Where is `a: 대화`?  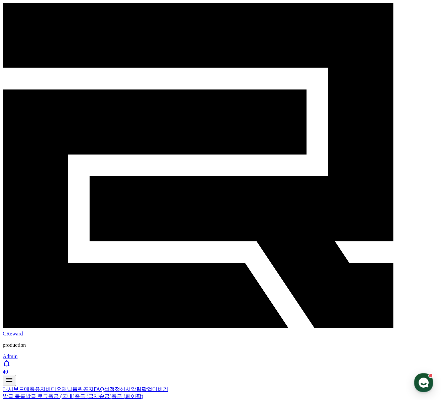
a: 대화 is located at coordinates (65, 221).